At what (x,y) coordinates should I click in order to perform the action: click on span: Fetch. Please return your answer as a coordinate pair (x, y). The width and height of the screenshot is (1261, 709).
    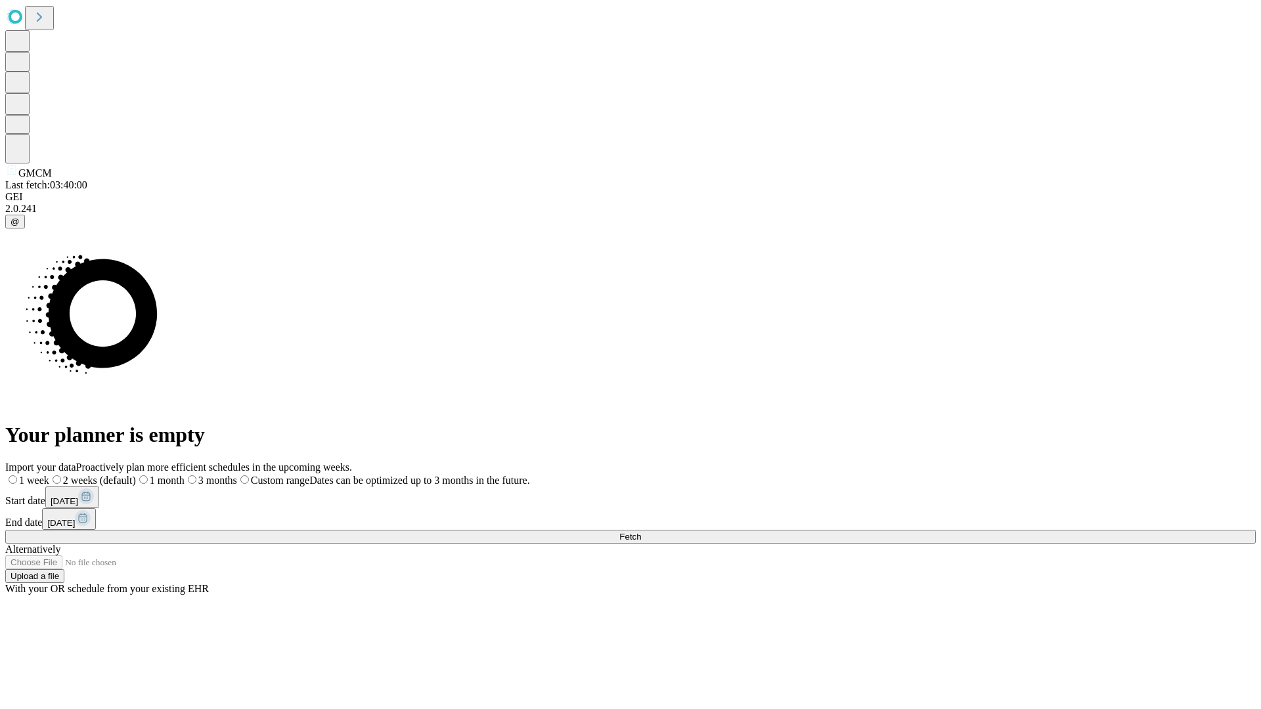
    Looking at the image, I should click on (630, 537).